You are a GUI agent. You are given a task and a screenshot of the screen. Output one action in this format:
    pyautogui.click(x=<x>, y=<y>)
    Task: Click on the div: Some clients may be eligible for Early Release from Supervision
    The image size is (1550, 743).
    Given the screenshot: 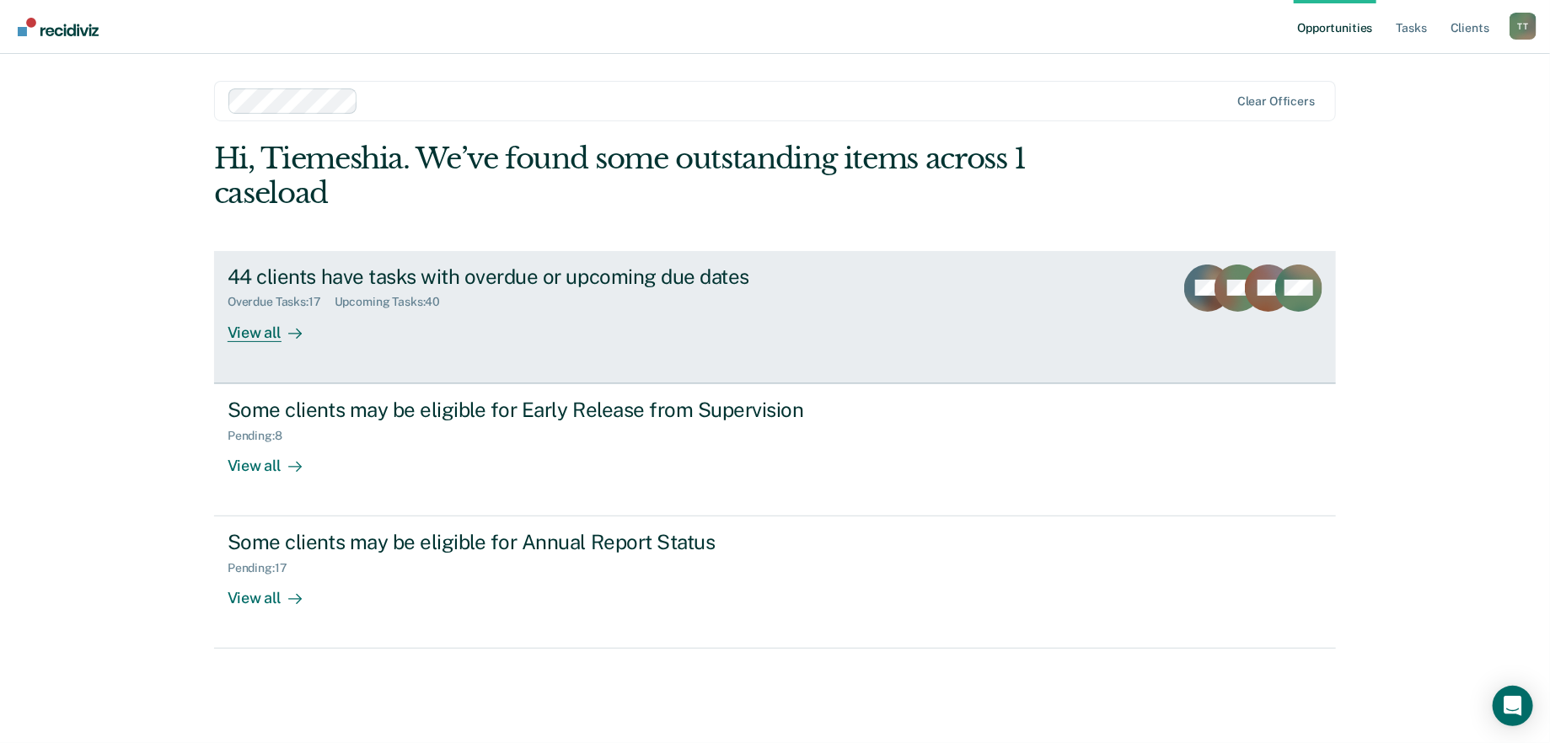 What is the action you would take?
    pyautogui.click(x=523, y=410)
    